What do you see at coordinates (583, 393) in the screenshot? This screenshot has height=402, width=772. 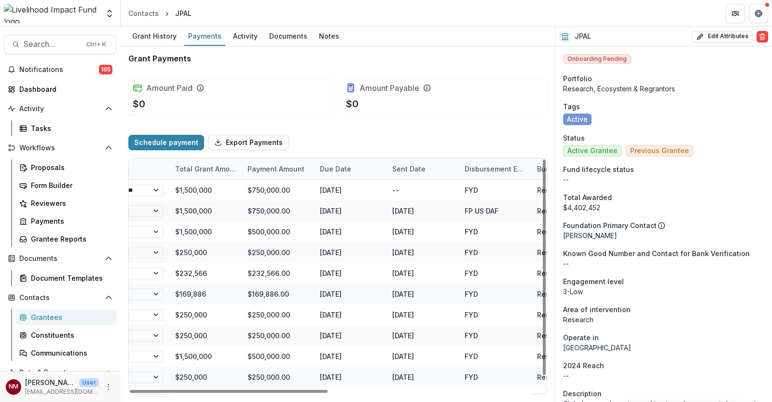 I see `span: Description` at bounding box center [583, 393].